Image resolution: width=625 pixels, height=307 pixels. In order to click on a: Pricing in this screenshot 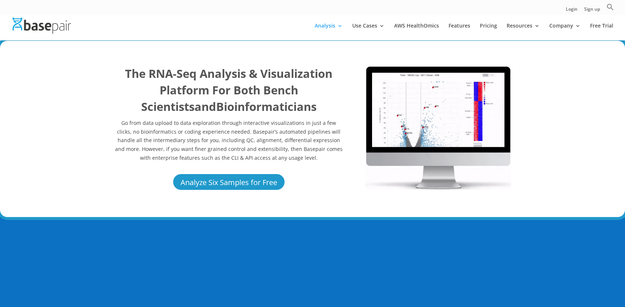, I will do `click(488, 32)`.